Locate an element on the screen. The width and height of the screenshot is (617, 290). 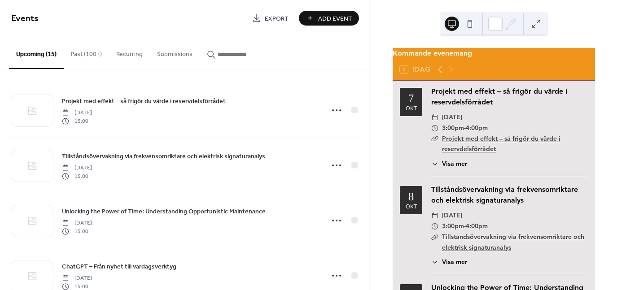
button: Recurring is located at coordinates (129, 52).